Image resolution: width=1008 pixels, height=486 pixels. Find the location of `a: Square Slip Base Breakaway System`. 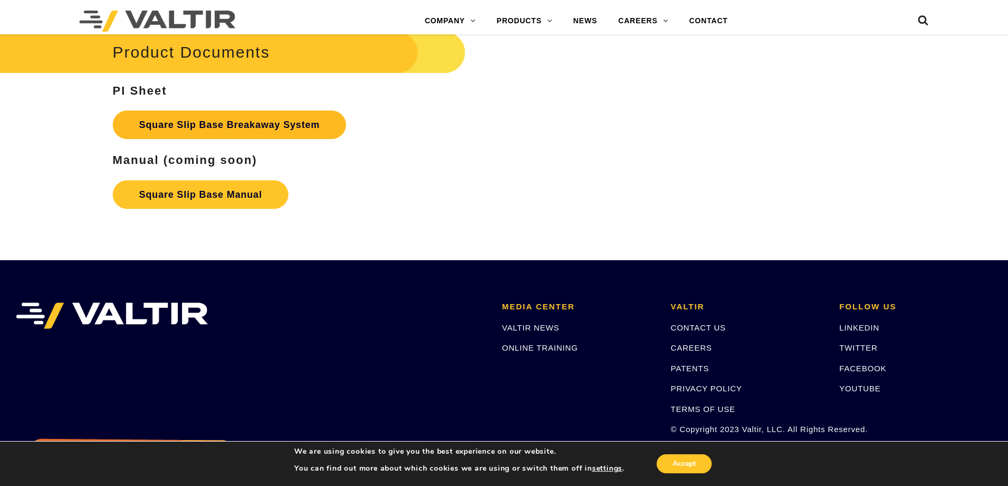

a: Square Slip Base Breakaway System is located at coordinates (230, 125).